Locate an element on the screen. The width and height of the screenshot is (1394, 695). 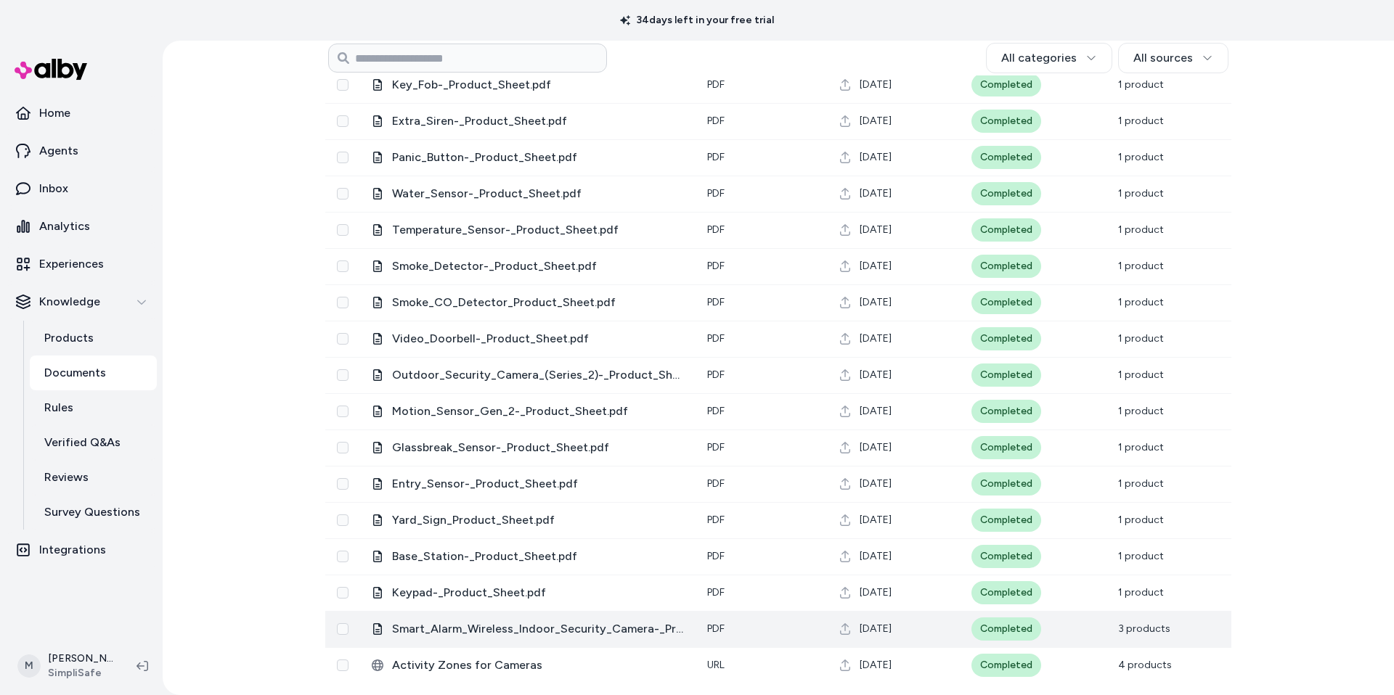
a: Survey Questions is located at coordinates (93, 512).